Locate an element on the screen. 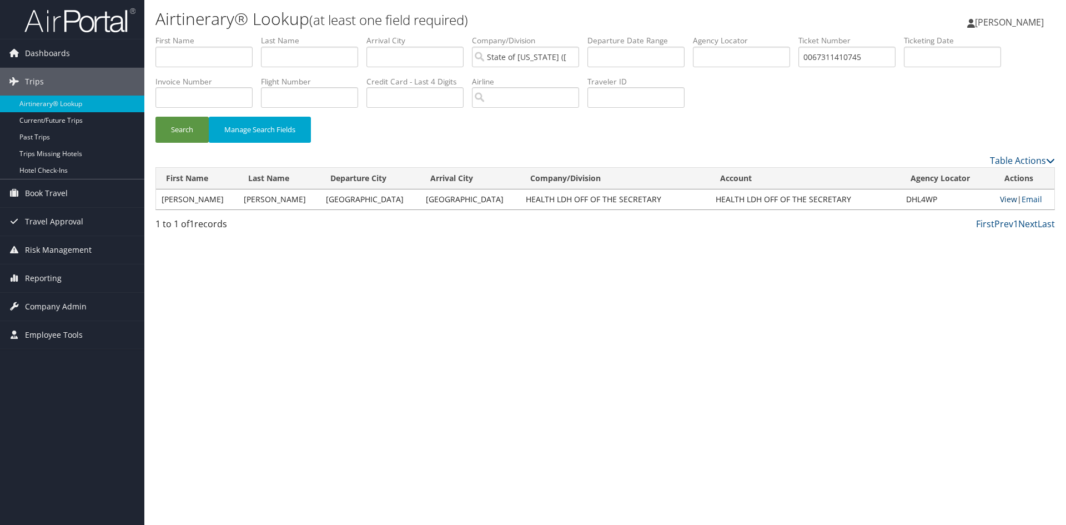 The image size is (1066, 525). label: Credit Card - Last 4 Digits is located at coordinates (419, 82).